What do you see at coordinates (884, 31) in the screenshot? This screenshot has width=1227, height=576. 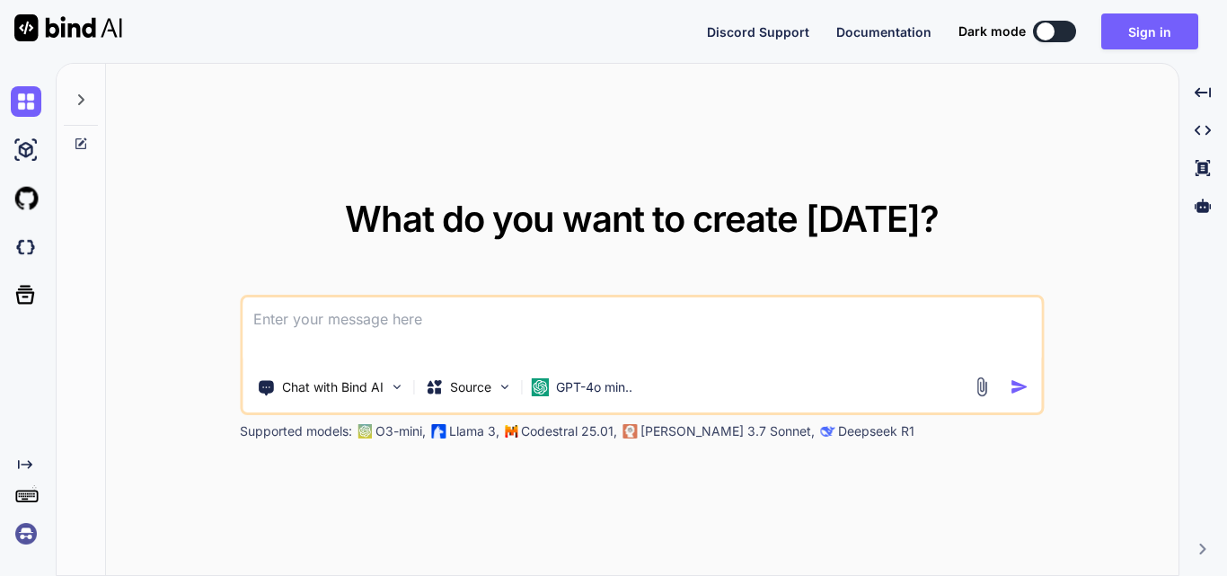 I see `span: Documentation` at bounding box center [884, 31].